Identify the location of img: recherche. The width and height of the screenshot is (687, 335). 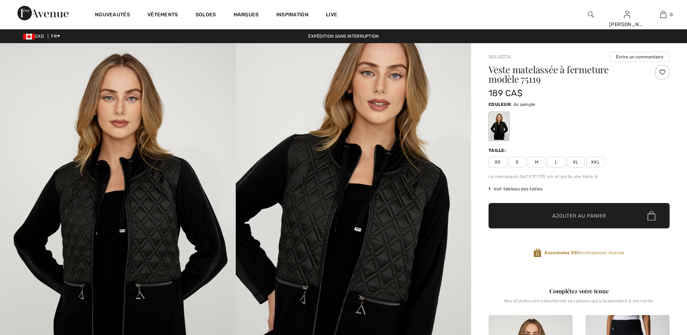
(591, 14).